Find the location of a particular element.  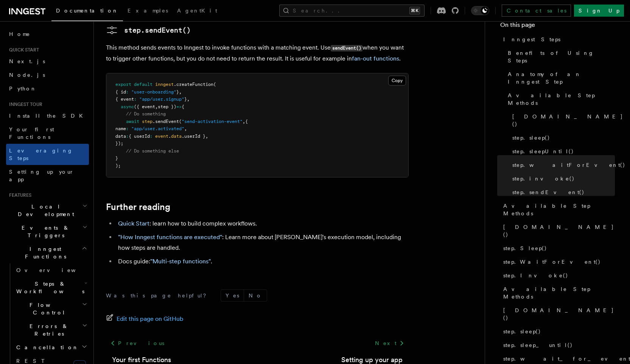

a: Previous is located at coordinates (137, 343).